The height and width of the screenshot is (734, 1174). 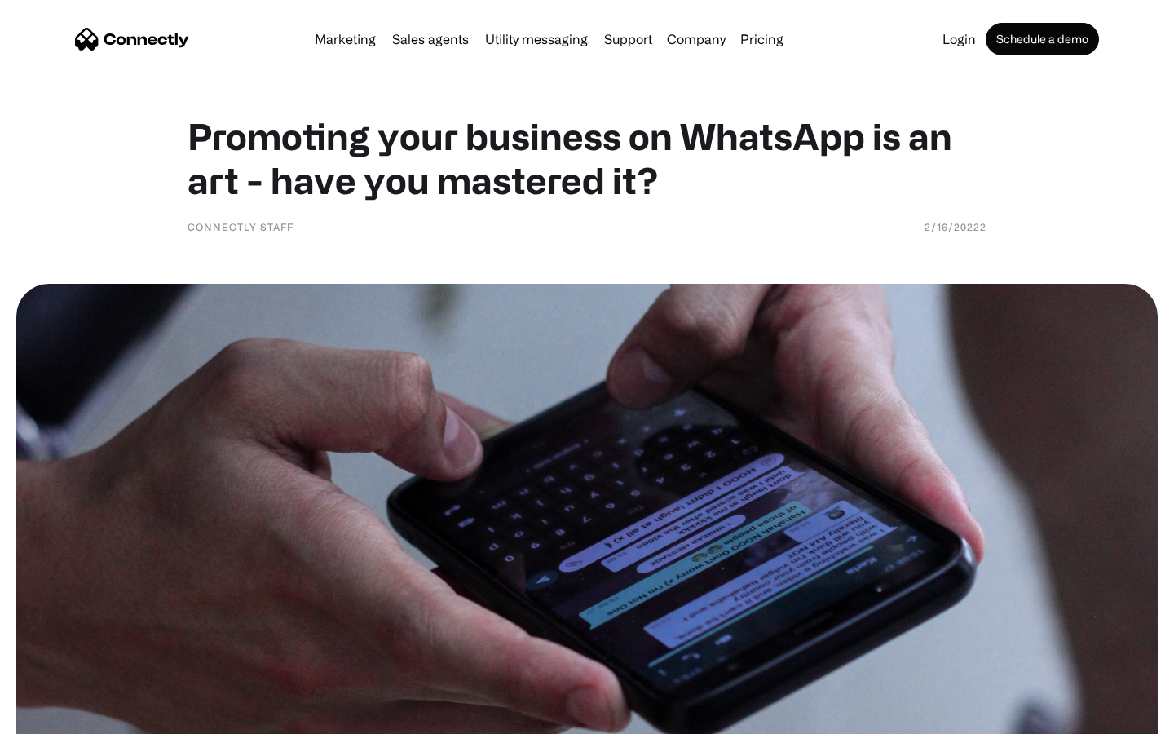 I want to click on div: Company, so click(x=696, y=39).